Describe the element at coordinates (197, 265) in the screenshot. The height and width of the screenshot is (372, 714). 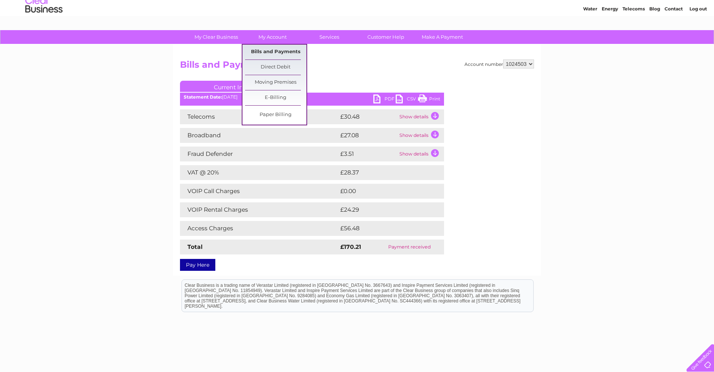
I see `a: Pay Here` at that location.